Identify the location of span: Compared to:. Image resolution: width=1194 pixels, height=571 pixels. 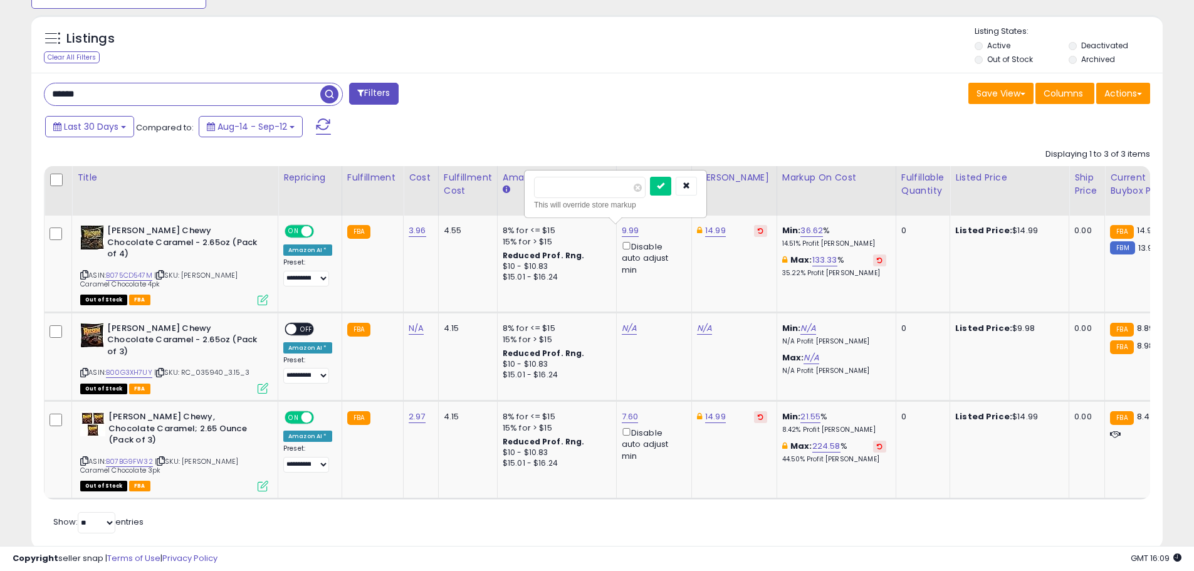
(165, 127).